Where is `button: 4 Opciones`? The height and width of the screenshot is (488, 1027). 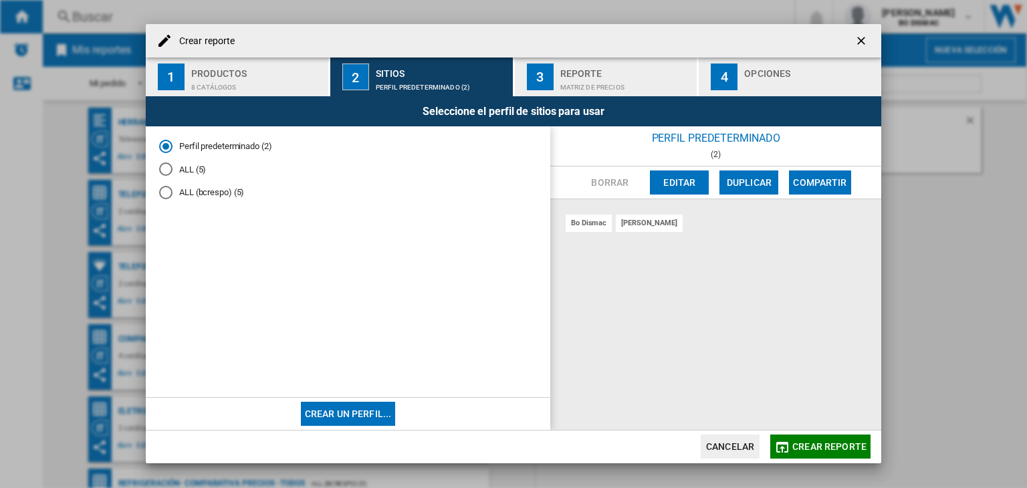 button: 4 Opciones is located at coordinates (789, 77).